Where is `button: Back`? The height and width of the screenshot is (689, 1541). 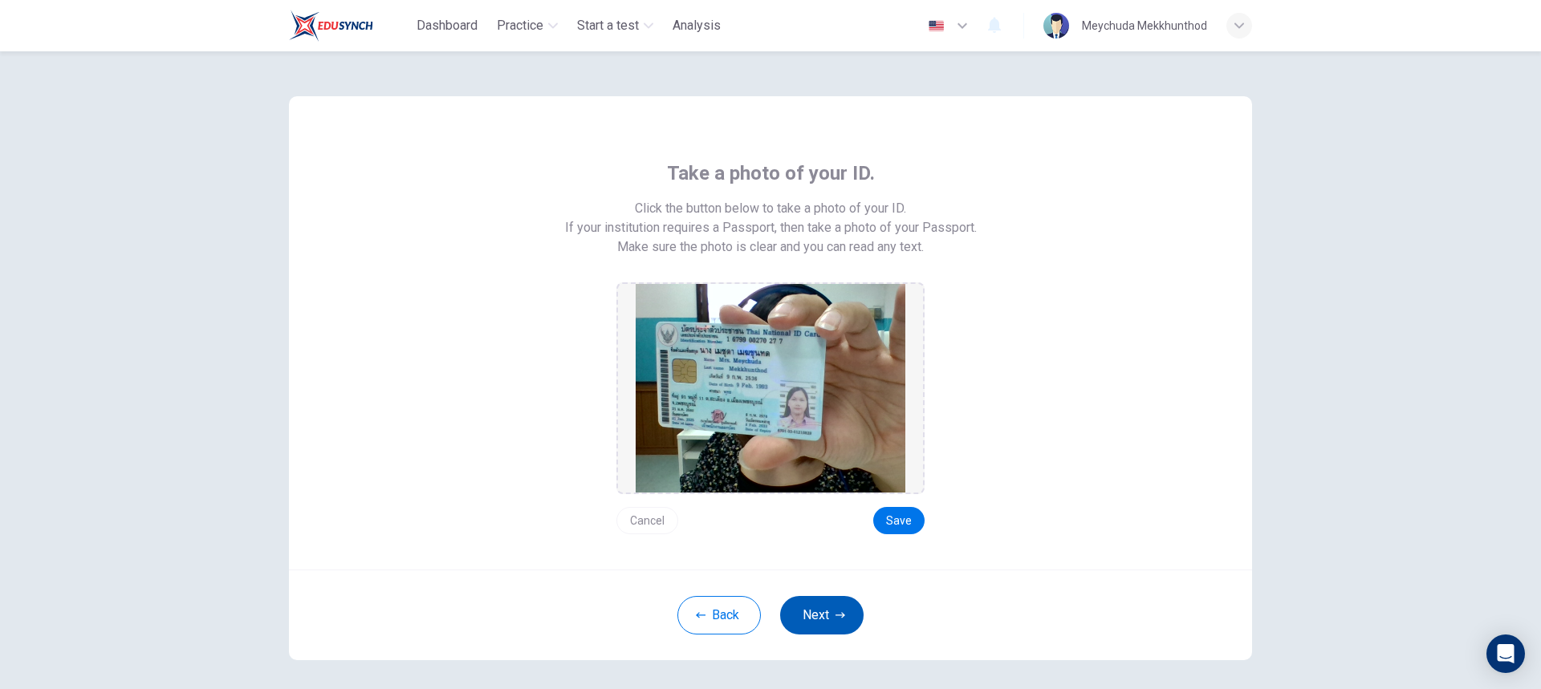 button: Back is located at coordinates (719, 616).